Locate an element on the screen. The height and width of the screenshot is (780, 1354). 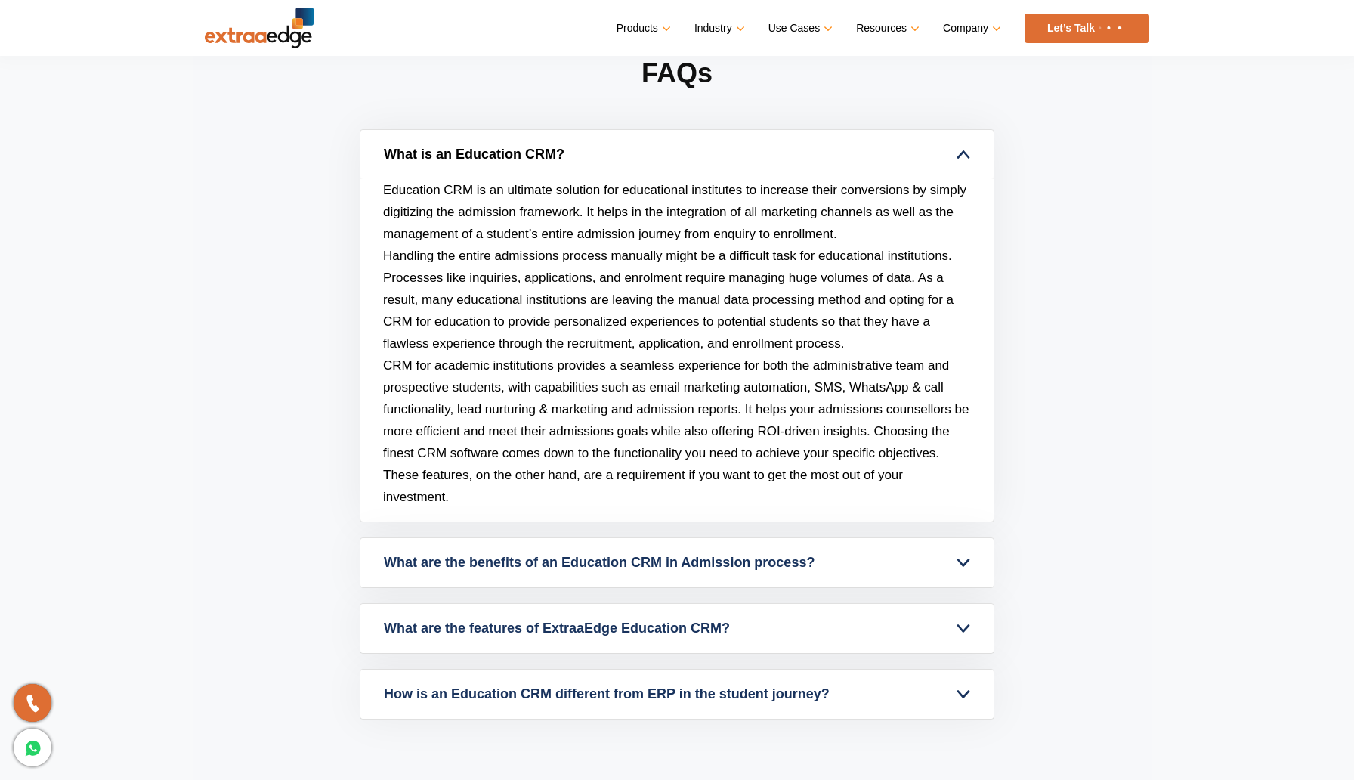
a: Resources is located at coordinates (886, 28).